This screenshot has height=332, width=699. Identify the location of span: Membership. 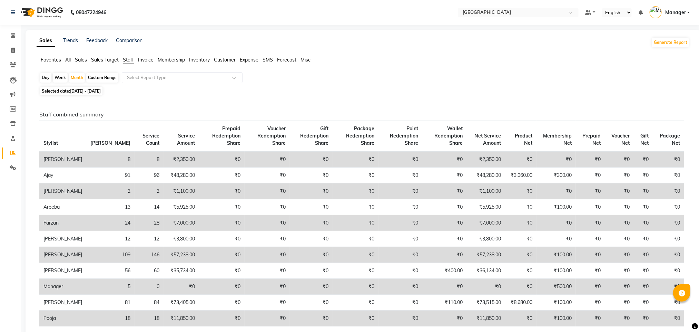
(171, 60).